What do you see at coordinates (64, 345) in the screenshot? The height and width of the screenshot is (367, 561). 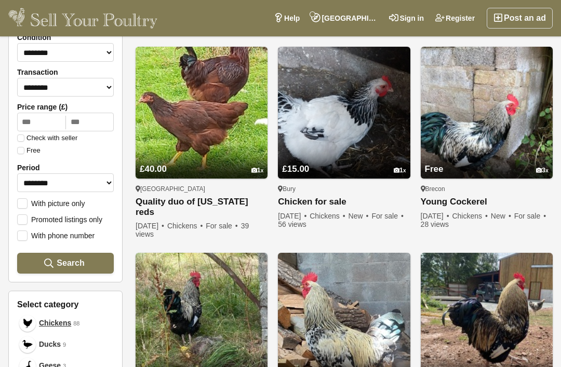 I see `em: 9` at bounding box center [64, 345].